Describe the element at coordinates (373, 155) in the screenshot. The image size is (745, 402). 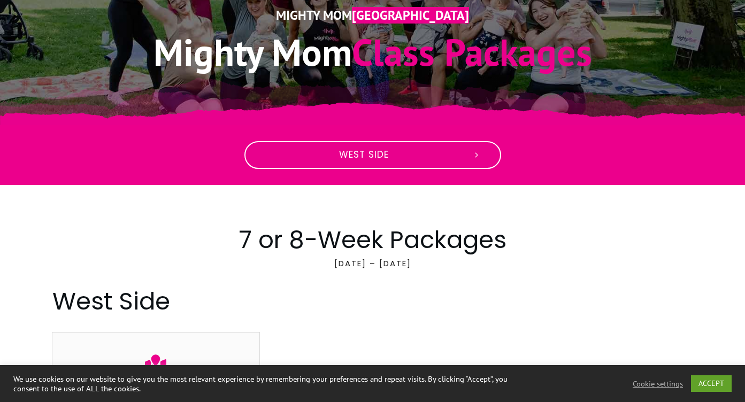
I see `a: West Side` at that location.